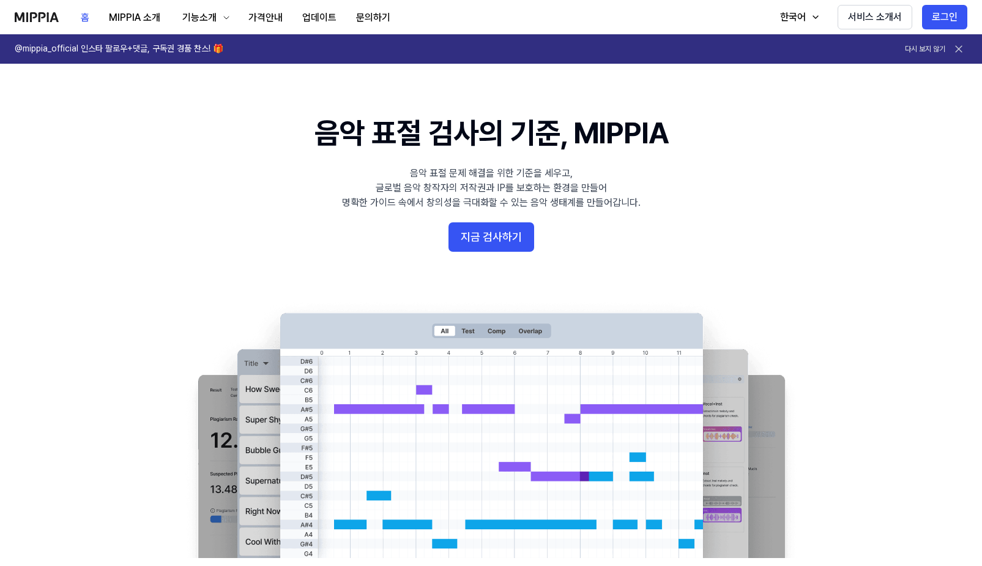 The width and height of the screenshot is (982, 566). Describe the element at coordinates (85, 17) in the screenshot. I see `a: 홈` at that location.